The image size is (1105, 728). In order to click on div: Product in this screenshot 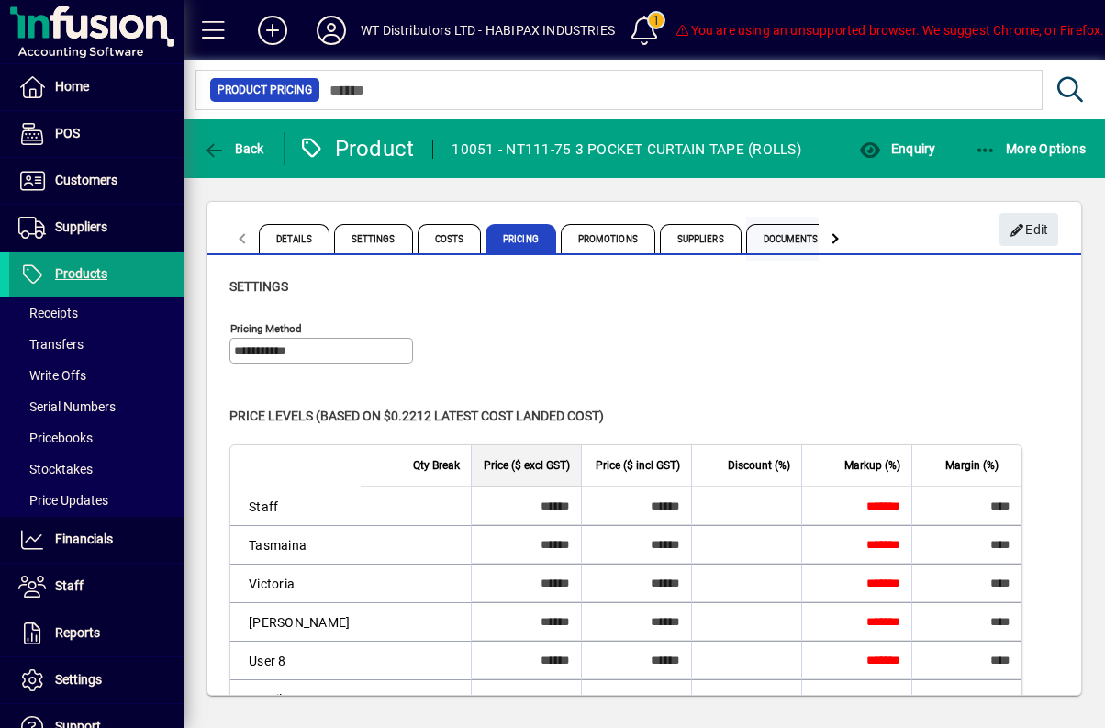, I will do `click(356, 149)`.